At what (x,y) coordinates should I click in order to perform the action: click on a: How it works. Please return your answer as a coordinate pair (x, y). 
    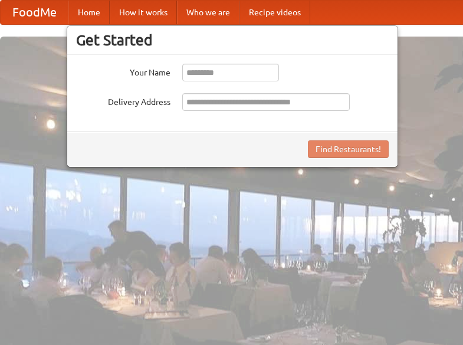
    Looking at the image, I should click on (143, 12).